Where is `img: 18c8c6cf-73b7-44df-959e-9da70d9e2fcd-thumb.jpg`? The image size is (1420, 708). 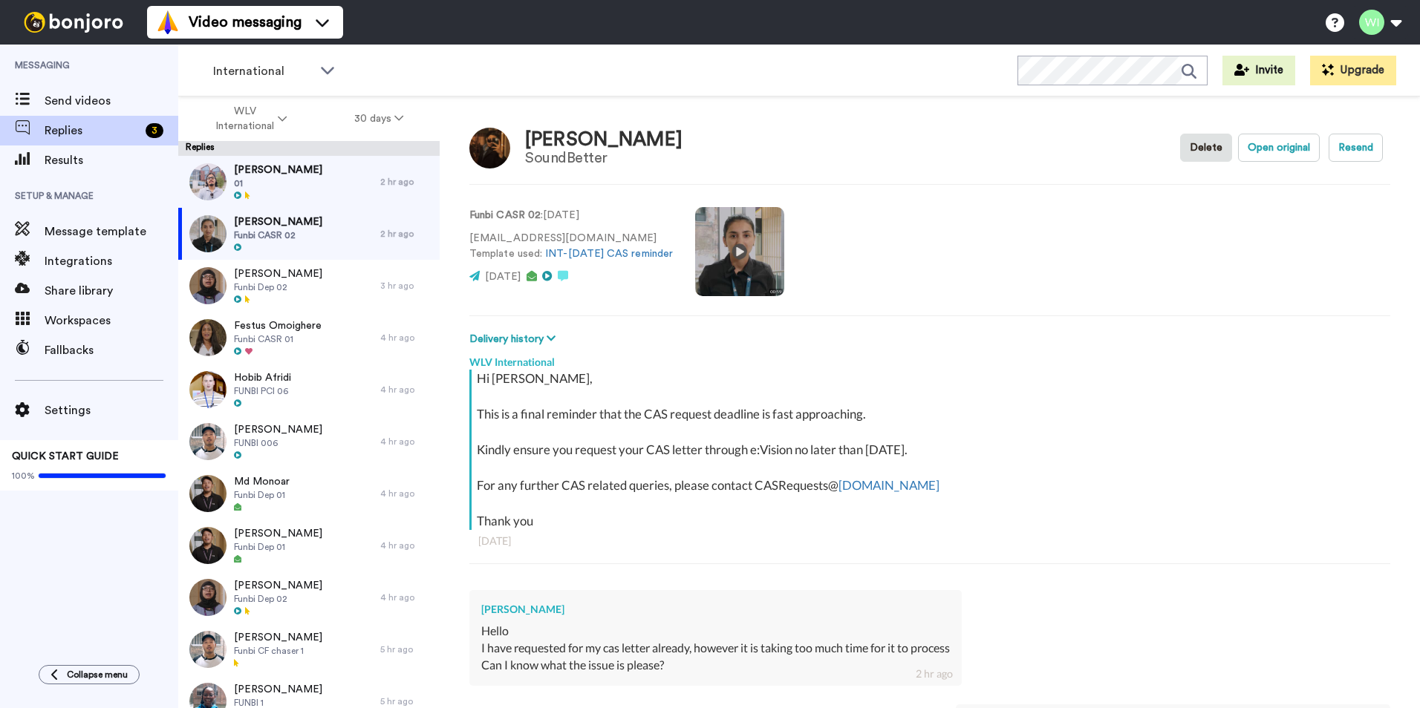
img: 18c8c6cf-73b7-44df-959e-9da70d9e2fcd-thumb.jpg is located at coordinates (208, 338).